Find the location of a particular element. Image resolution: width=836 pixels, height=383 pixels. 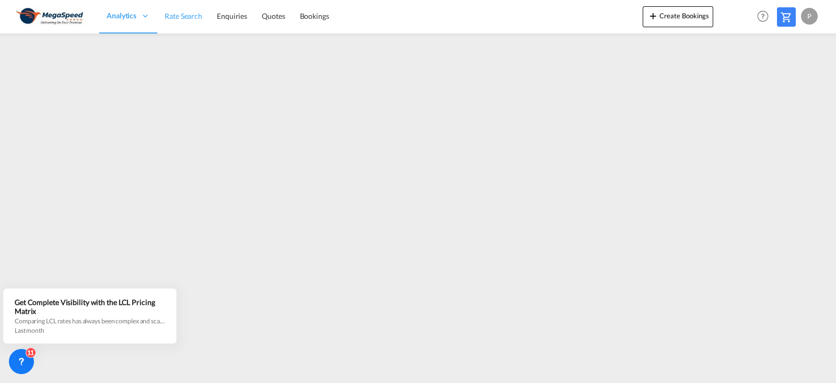

span: Quotes is located at coordinates (273, 16).